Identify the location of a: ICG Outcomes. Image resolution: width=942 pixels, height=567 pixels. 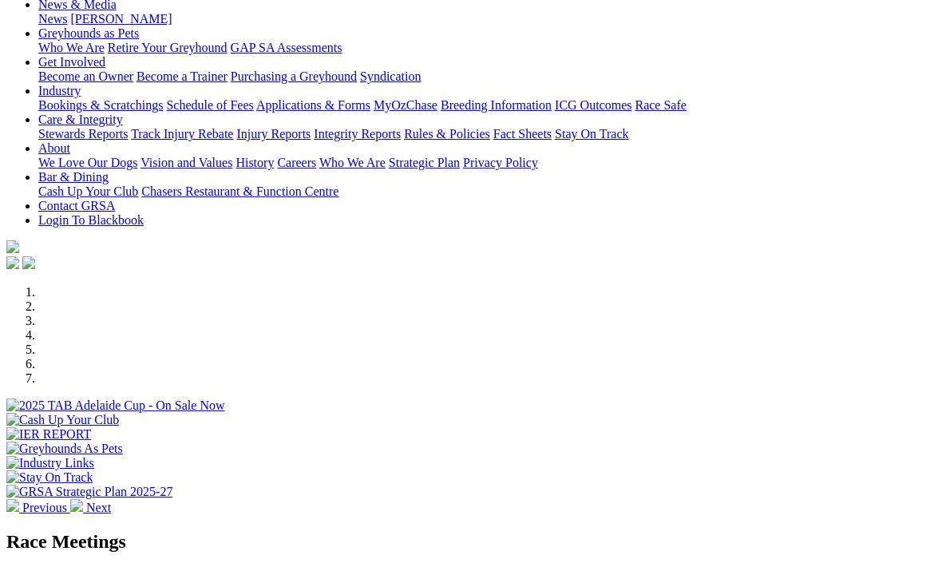
(593, 105).